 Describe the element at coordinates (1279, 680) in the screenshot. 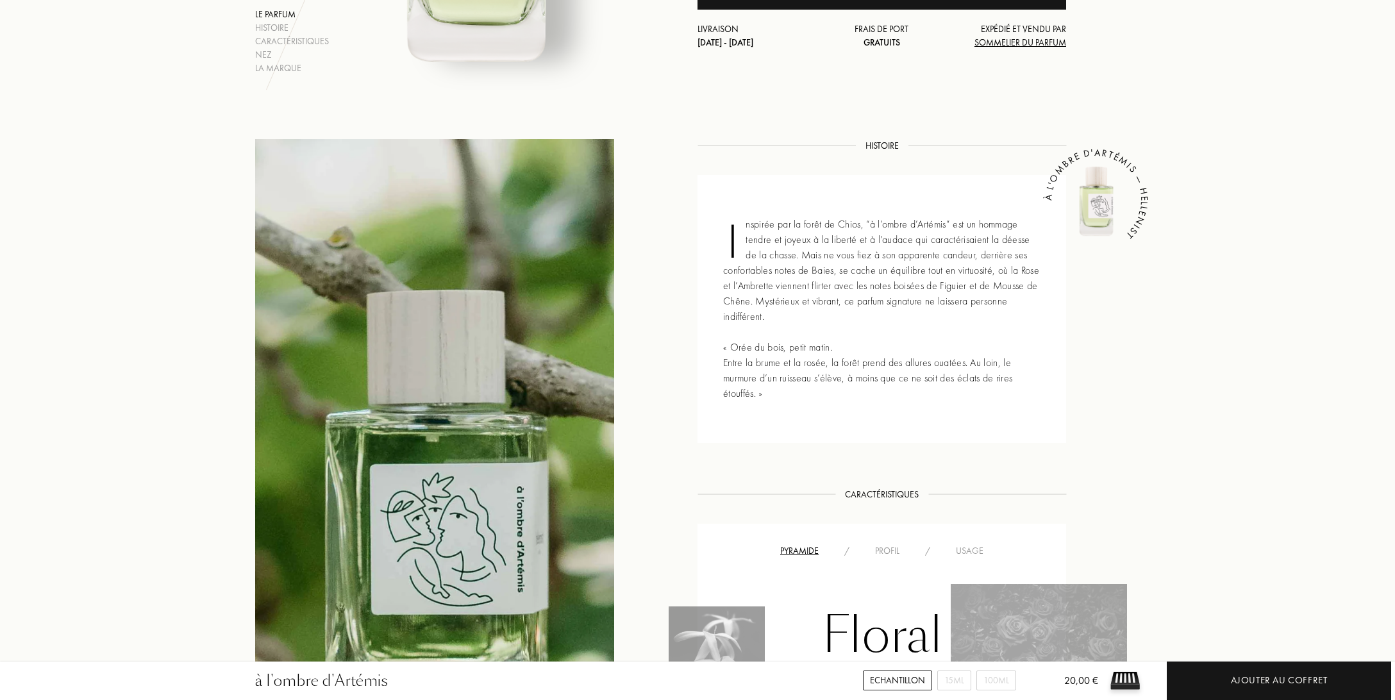

I see `div: Ajouter au coffret` at that location.